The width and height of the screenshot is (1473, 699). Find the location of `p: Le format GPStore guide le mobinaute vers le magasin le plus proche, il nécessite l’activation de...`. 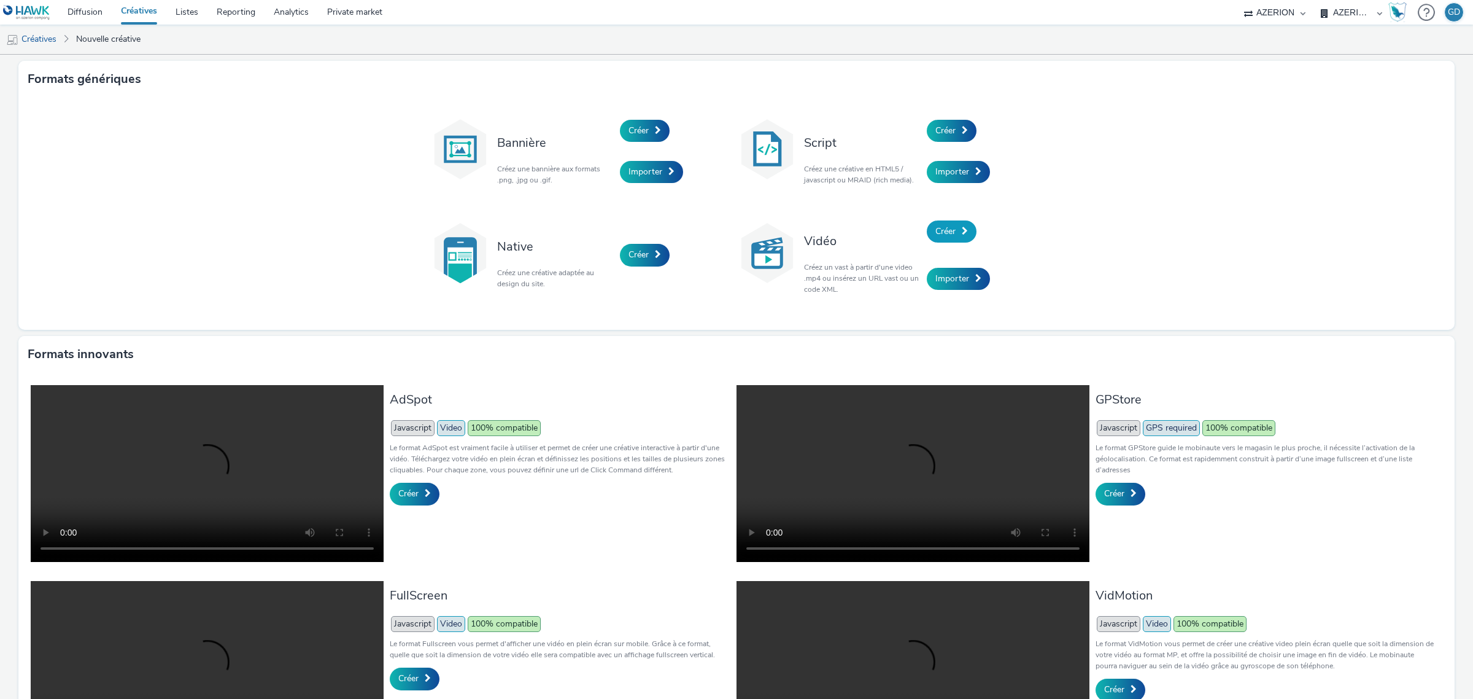

p: Le format GPStore guide le mobinaute vers le magasin le plus proche, il nécessite l’activation de... is located at coordinates (1266, 459).